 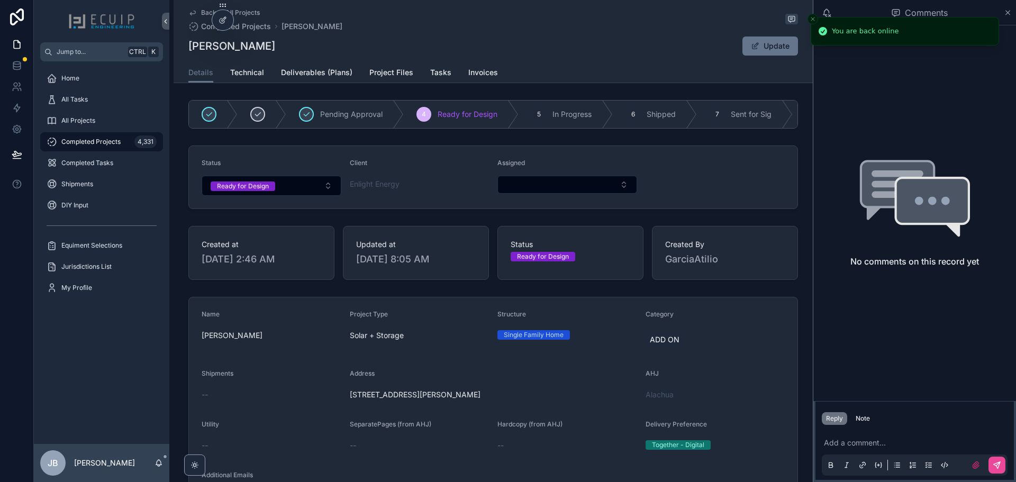 What do you see at coordinates (224, 13) in the screenshot?
I see `a: Back to All Projects` at bounding box center [224, 13].